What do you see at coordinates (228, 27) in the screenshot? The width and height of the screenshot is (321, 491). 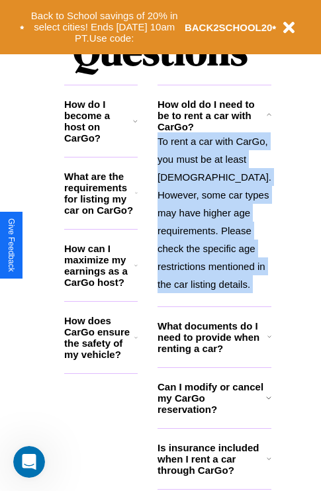 I see `b: BACK2SCHOOL20` at bounding box center [228, 27].